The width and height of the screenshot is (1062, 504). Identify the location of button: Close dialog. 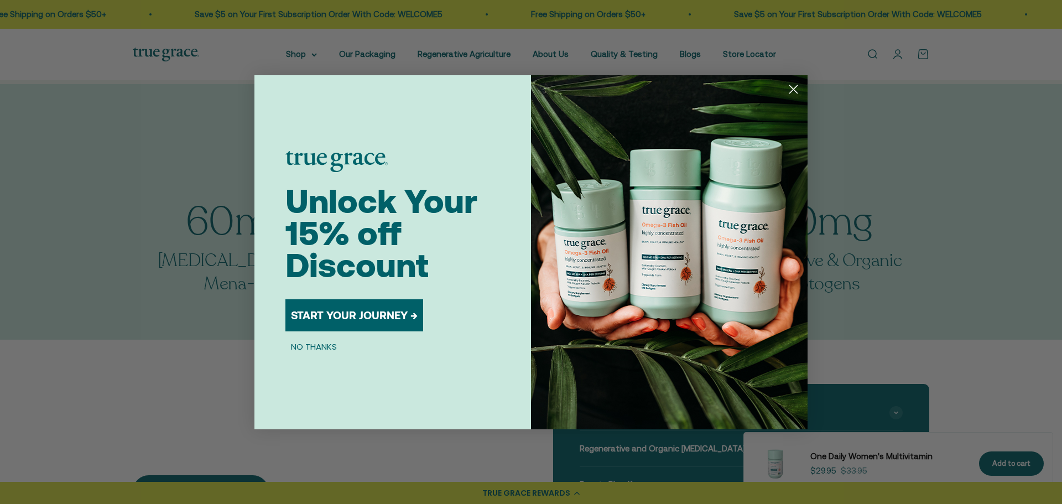
(793, 89).